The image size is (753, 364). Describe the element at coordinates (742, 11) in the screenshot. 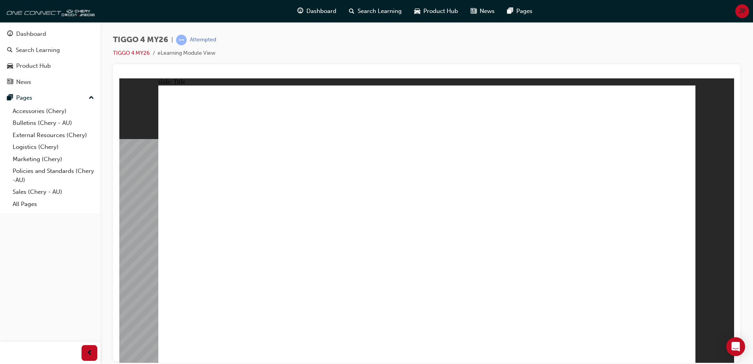

I see `button: JP` at that location.